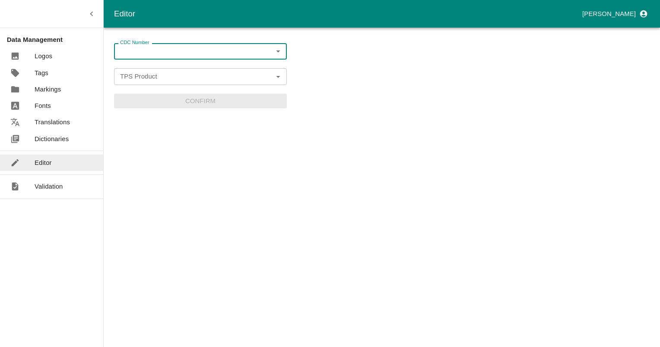 This screenshot has width=660, height=347. Describe the element at coordinates (135, 43) in the screenshot. I see `label: CDC Number` at that location.